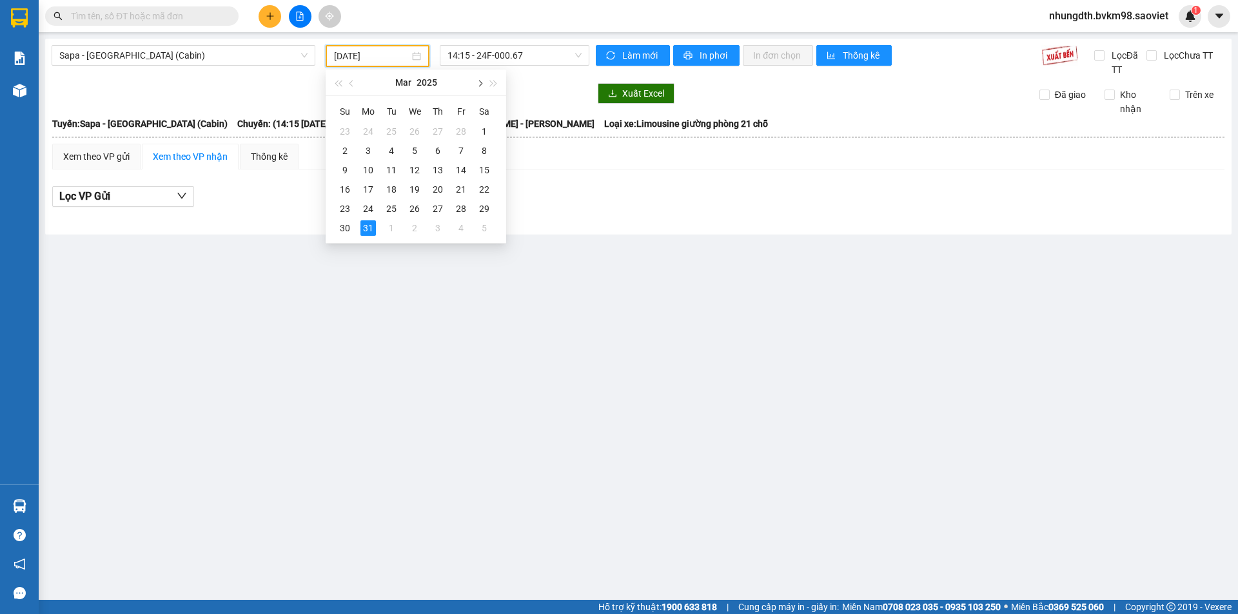  What do you see at coordinates (96, 157) in the screenshot?
I see `div: Xem theo VP gửi` at bounding box center [96, 157].